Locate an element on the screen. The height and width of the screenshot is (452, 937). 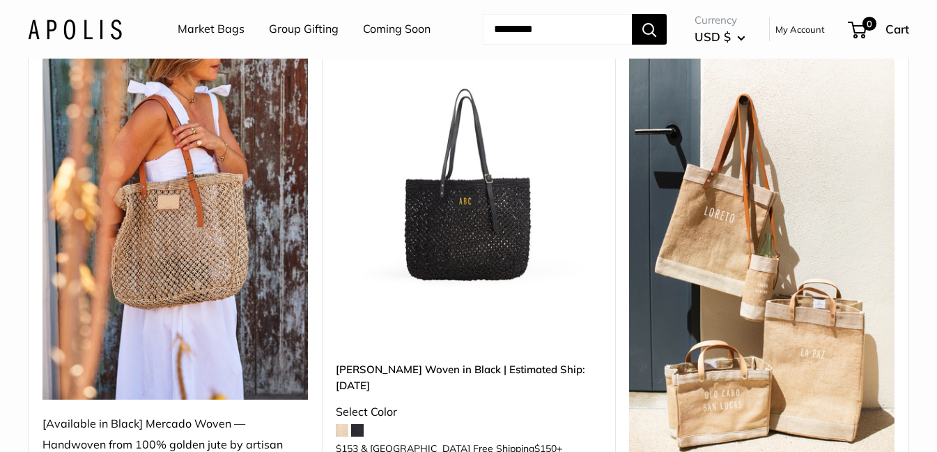
span: Currency is located at coordinates (720, 20).